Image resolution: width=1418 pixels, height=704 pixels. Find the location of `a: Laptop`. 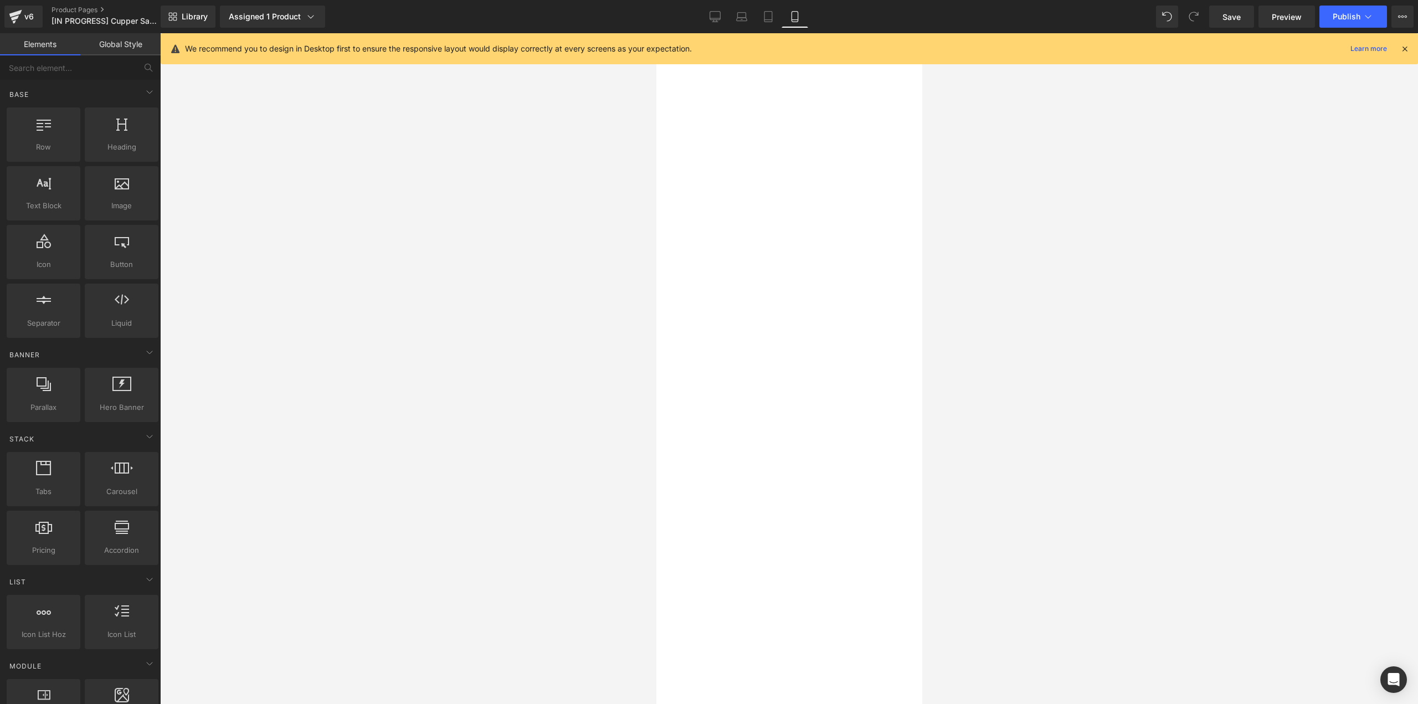

a: Laptop is located at coordinates (742, 17).